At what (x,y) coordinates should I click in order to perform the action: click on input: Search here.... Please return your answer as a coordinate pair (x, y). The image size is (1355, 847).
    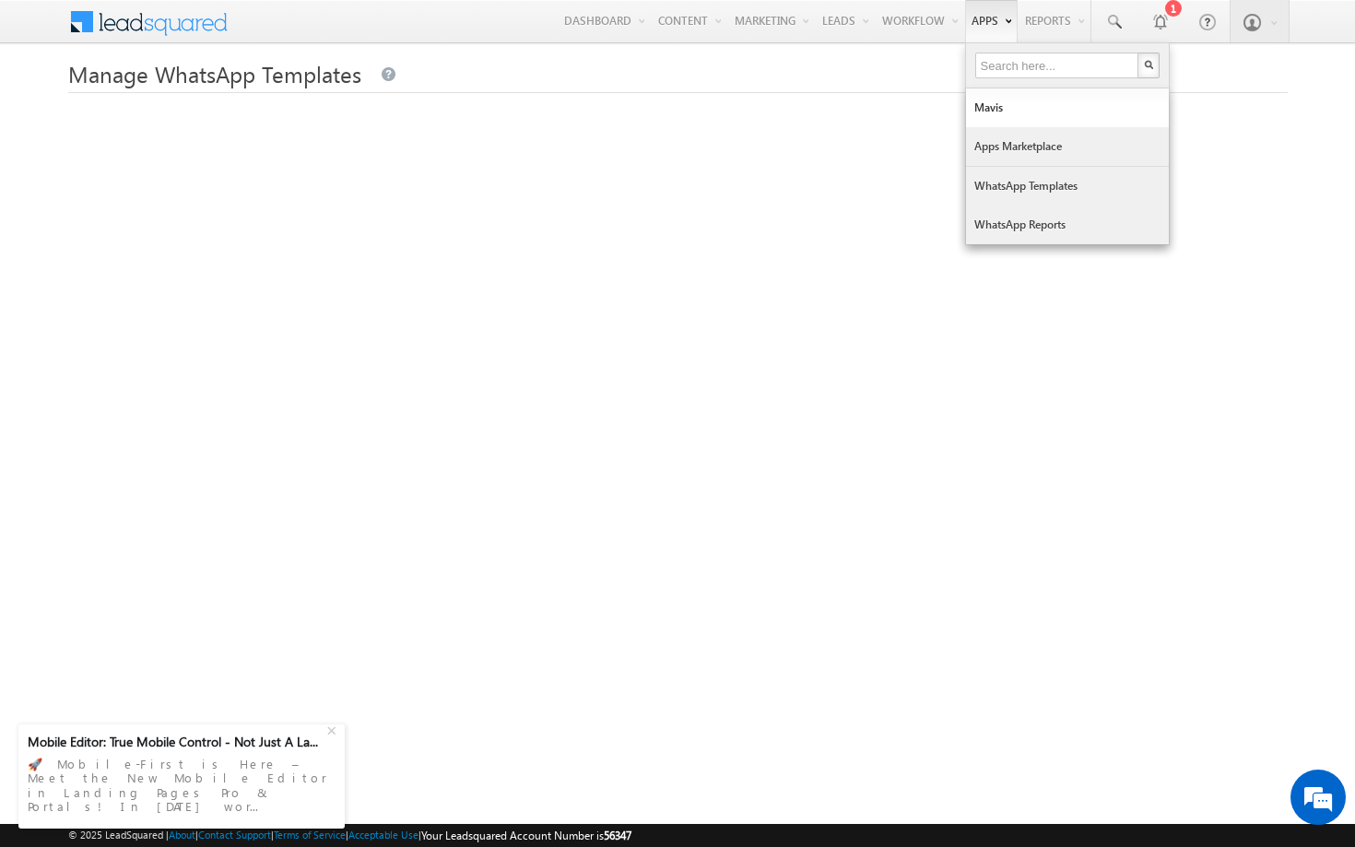
    Looking at the image, I should click on (1058, 65).